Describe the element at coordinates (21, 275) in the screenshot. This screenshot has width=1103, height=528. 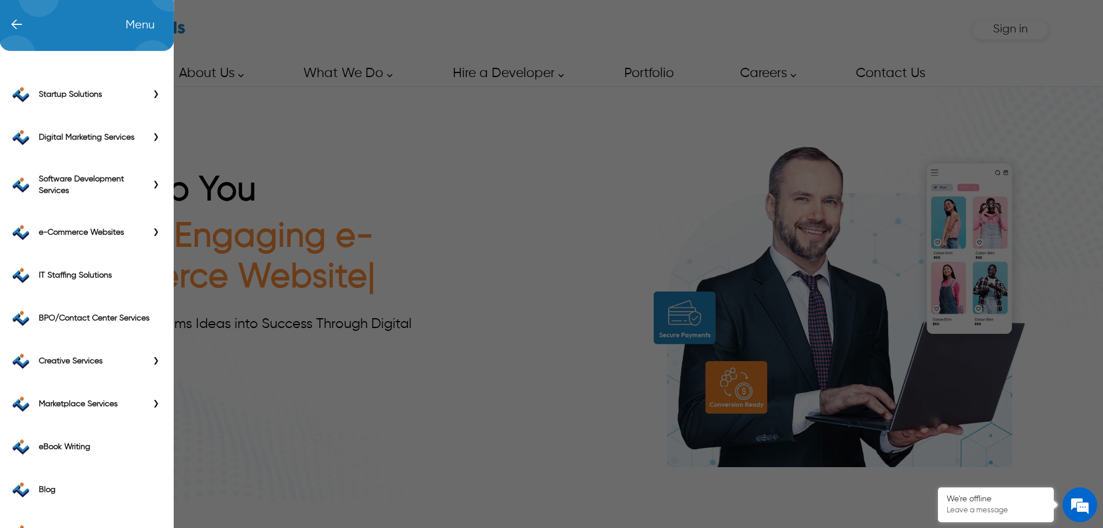
I see `img: IT Staffing Solutions` at that location.